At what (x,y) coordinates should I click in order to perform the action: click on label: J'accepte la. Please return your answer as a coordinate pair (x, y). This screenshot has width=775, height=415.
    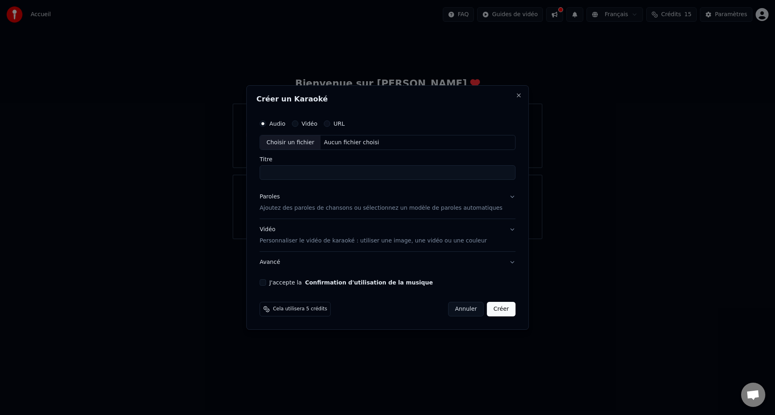
    Looking at the image, I should click on (351, 282).